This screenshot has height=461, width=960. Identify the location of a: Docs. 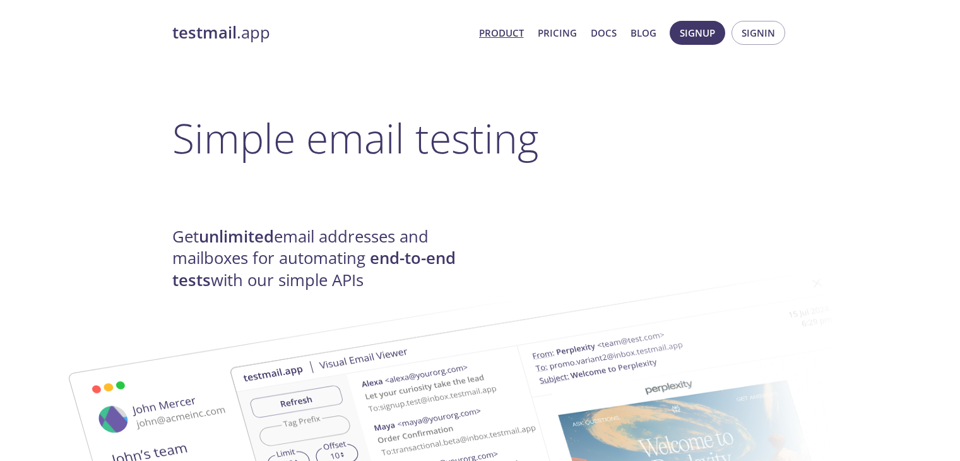
(604, 33).